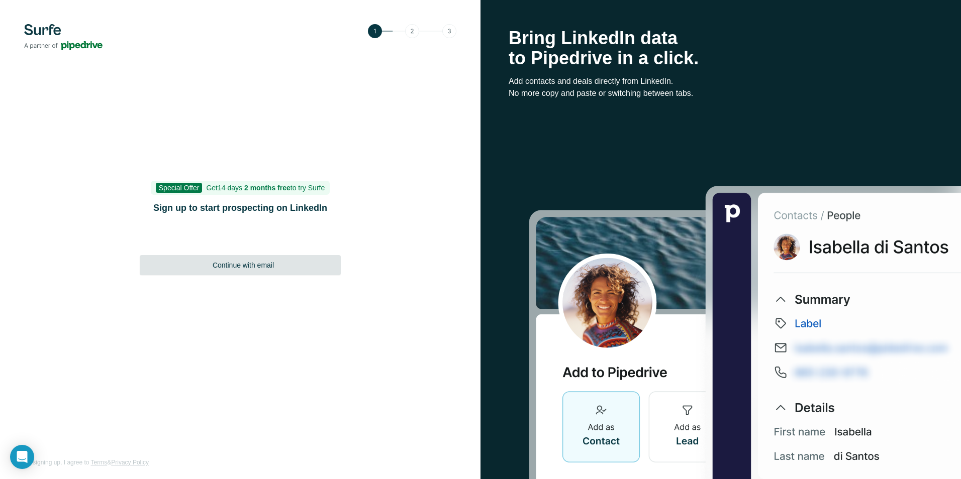 The width and height of the screenshot is (961, 479). Describe the element at coordinates (412, 31) in the screenshot. I see `img: Step 1` at that location.